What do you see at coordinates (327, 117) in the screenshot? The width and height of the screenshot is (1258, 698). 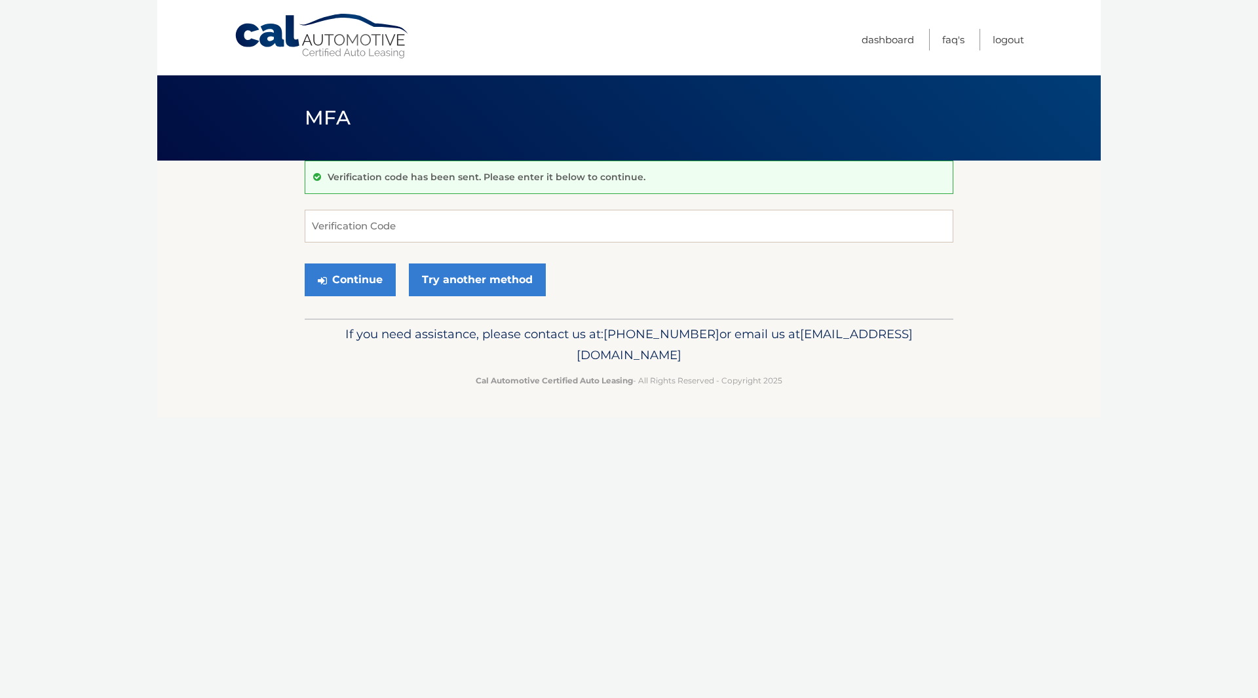 I see `span: MFA` at bounding box center [327, 117].